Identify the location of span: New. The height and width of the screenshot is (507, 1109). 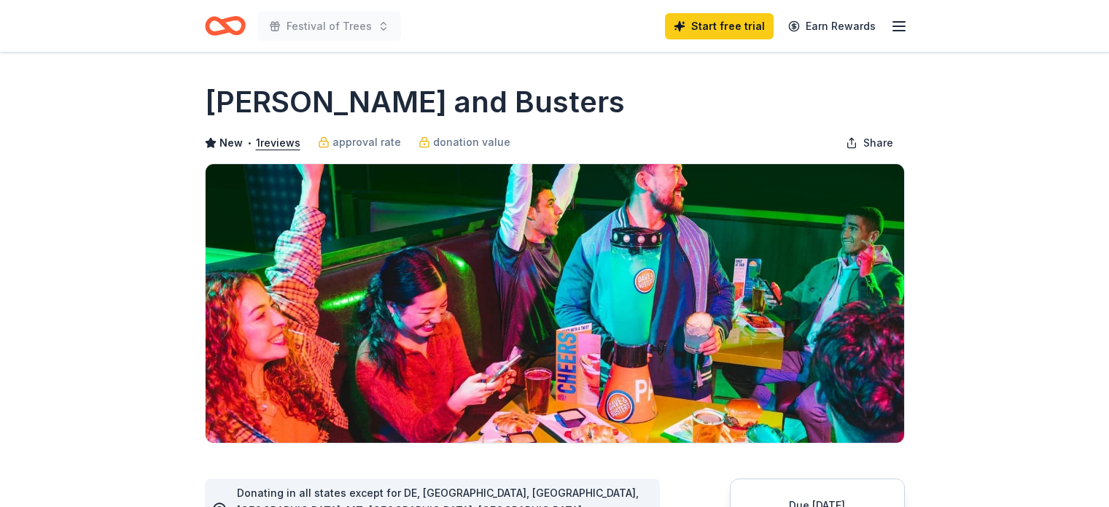
(231, 143).